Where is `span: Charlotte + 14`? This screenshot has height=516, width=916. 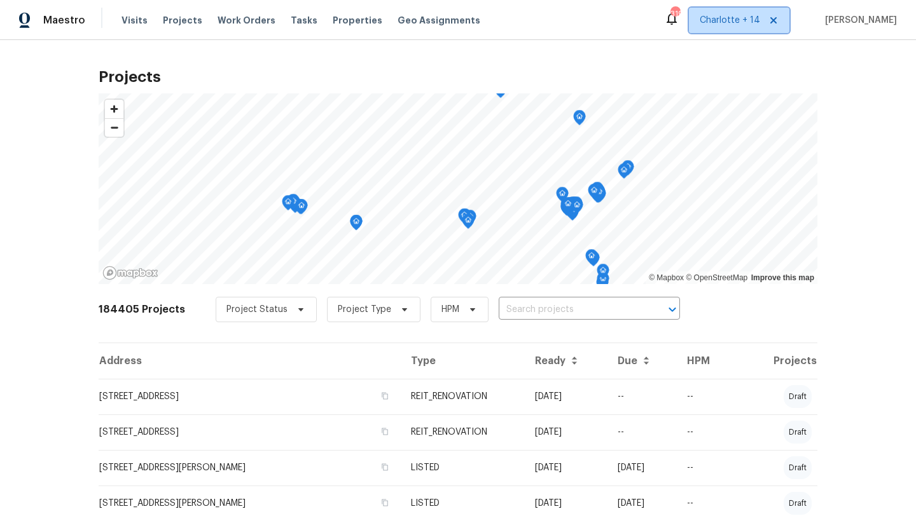 span: Charlotte + 14 is located at coordinates (729, 20).